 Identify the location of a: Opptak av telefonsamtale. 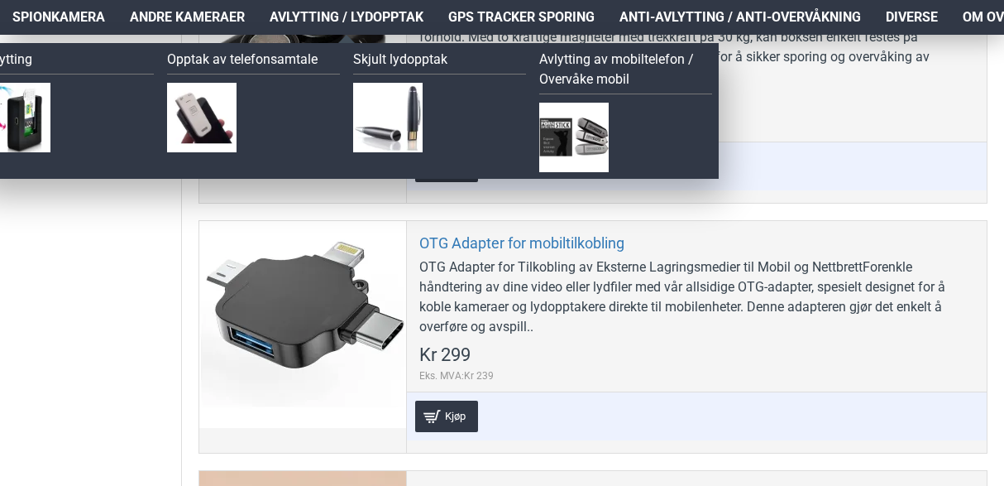
(253, 62).